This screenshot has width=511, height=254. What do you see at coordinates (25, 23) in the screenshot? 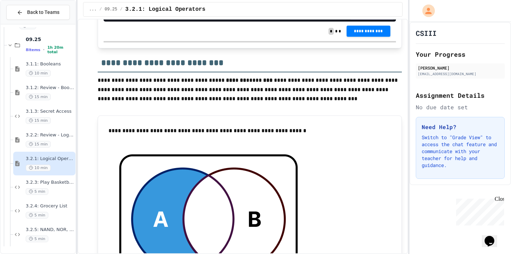
I see `div: Chat with us now!Close` at bounding box center [25, 23].